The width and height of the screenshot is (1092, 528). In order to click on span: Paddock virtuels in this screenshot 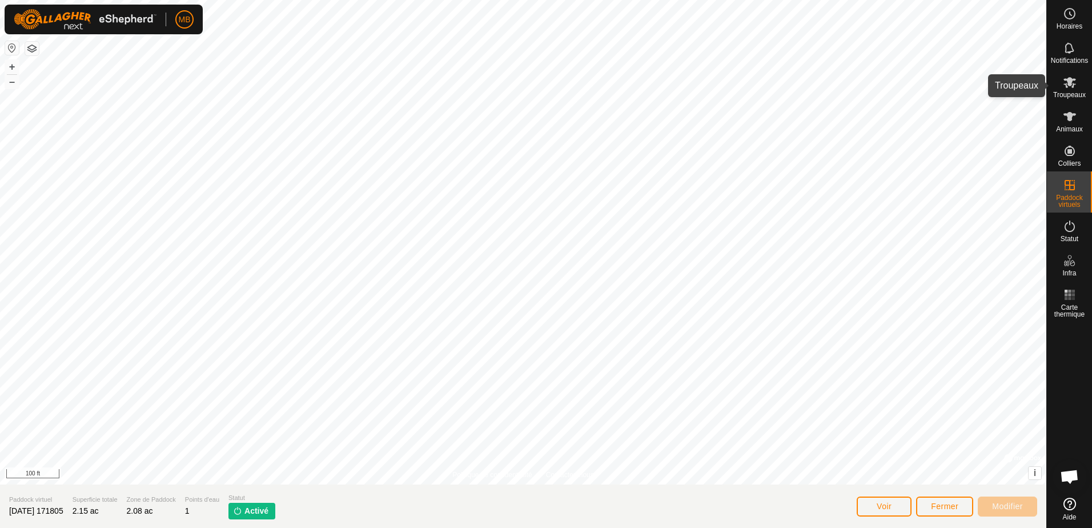, I will do `click(1069, 201)`.